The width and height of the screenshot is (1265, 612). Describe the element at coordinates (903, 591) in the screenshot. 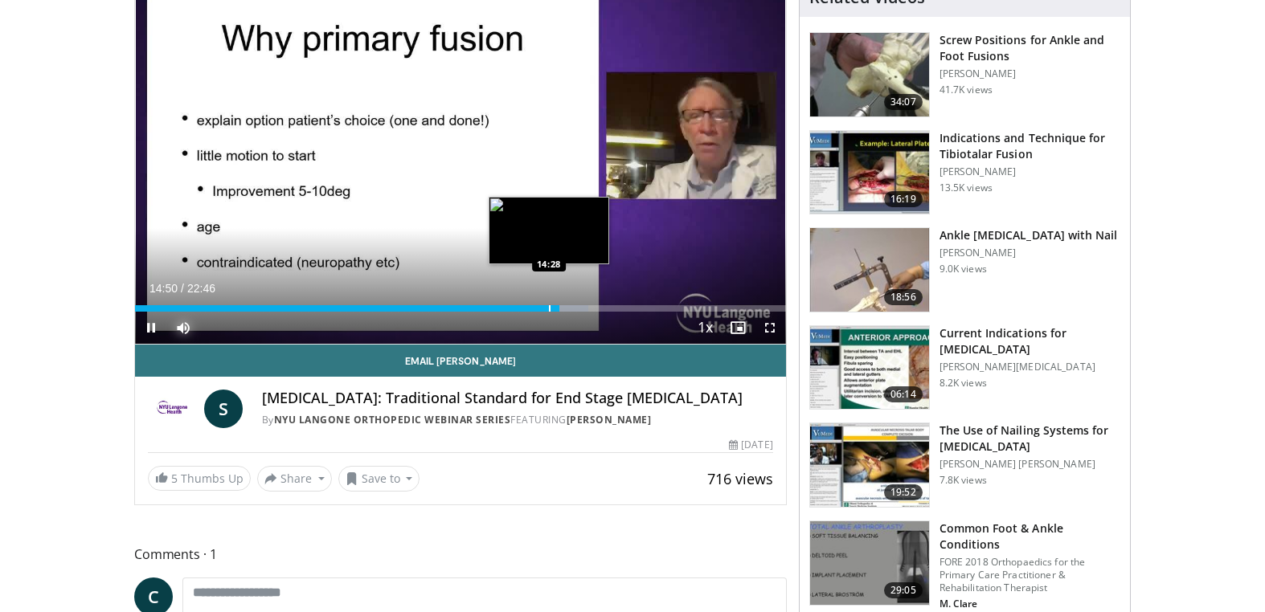

I see `span: 29:05` at that location.